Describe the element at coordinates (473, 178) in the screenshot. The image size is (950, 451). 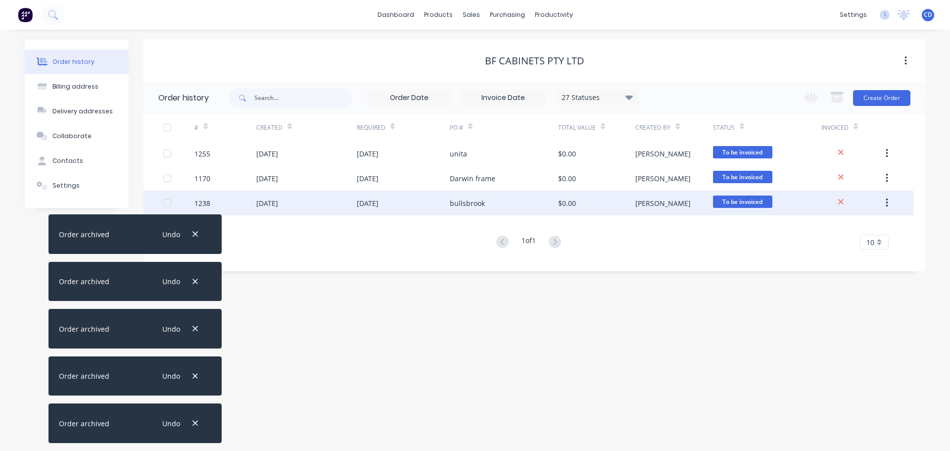
I see `div: Darwin frame` at that location.